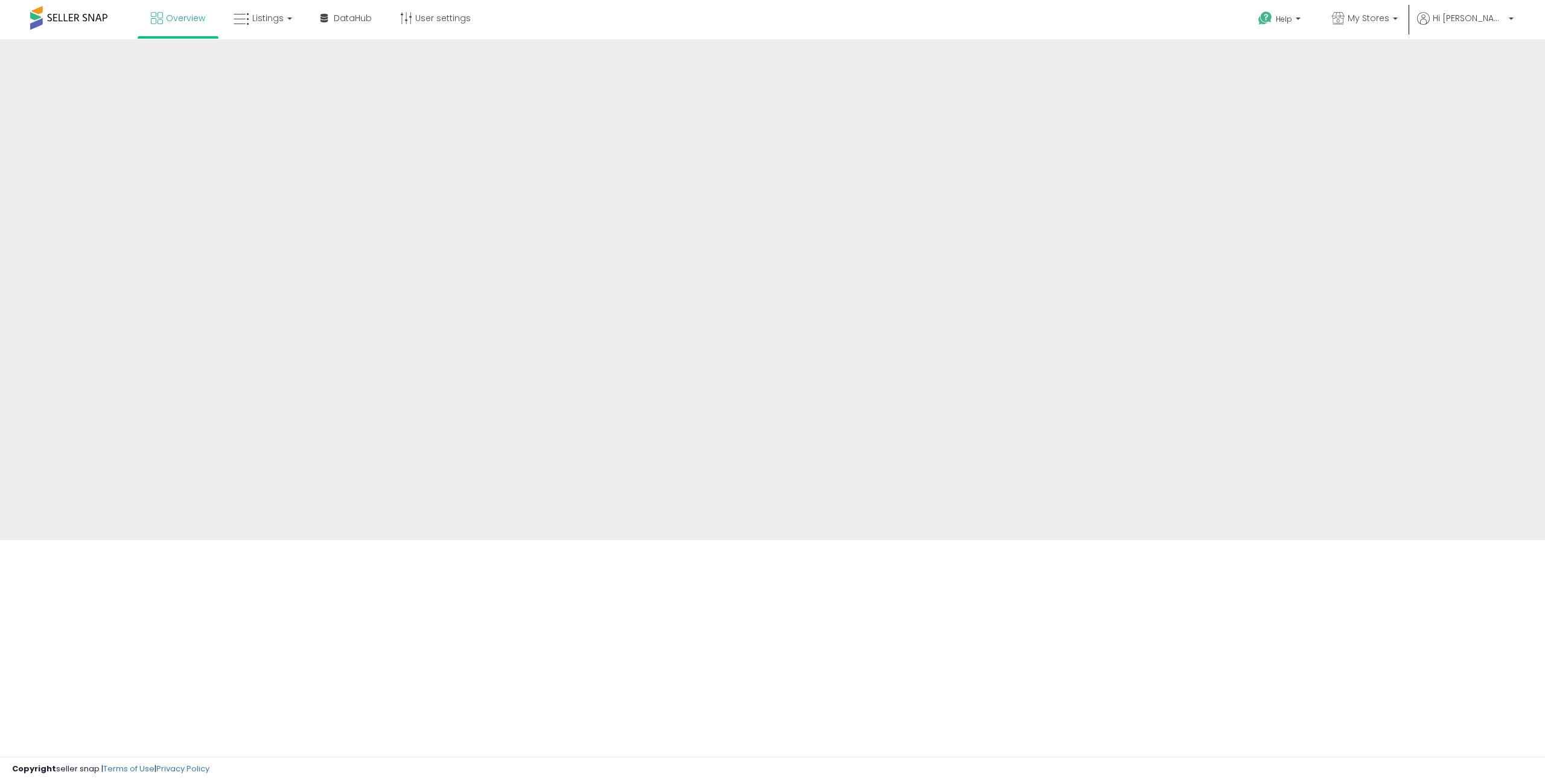 The image size is (1545, 781). What do you see at coordinates (1265, 18) in the screenshot?
I see `i: Get Help` at bounding box center [1265, 18].